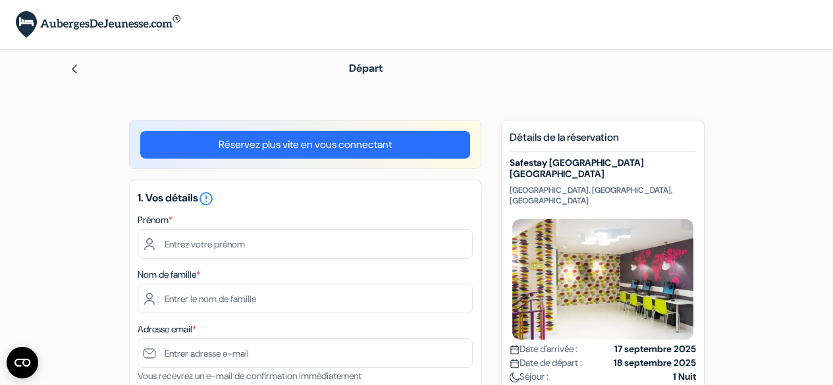  Describe the element at coordinates (169, 275) in the screenshot. I see `label: Nom de famille` at that location.